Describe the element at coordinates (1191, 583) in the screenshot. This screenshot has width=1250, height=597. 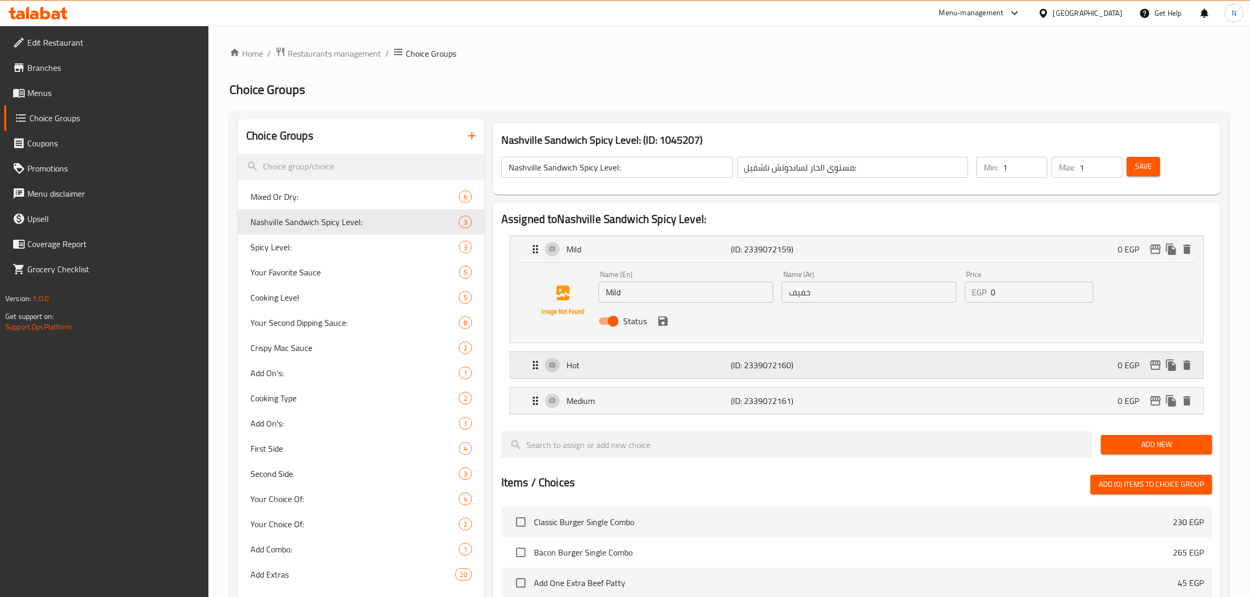
I see `p: 45 EGP` at that location.